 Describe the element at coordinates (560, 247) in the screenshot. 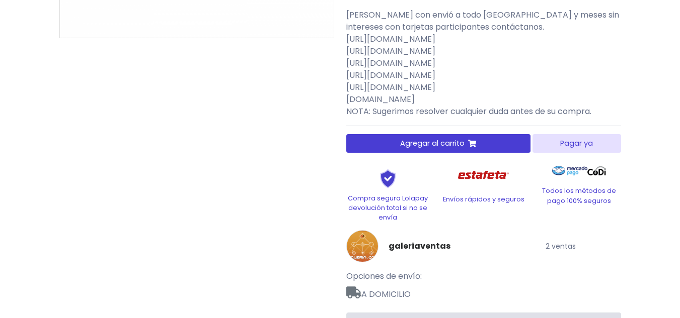

I see `small: 2 ventas` at that location.